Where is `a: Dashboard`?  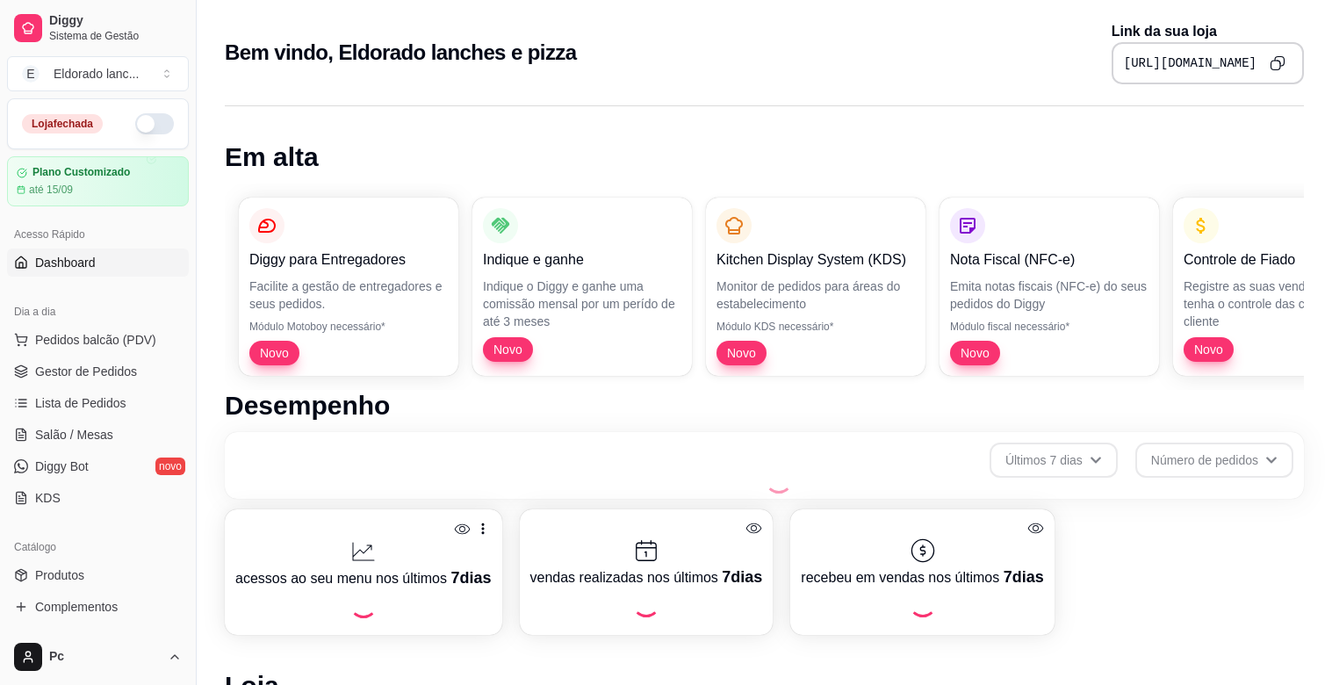 a: Dashboard is located at coordinates (97, 262).